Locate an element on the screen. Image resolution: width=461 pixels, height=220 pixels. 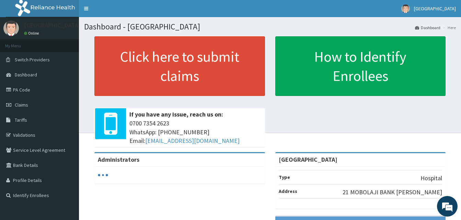
b: Address is located at coordinates (288, 191).